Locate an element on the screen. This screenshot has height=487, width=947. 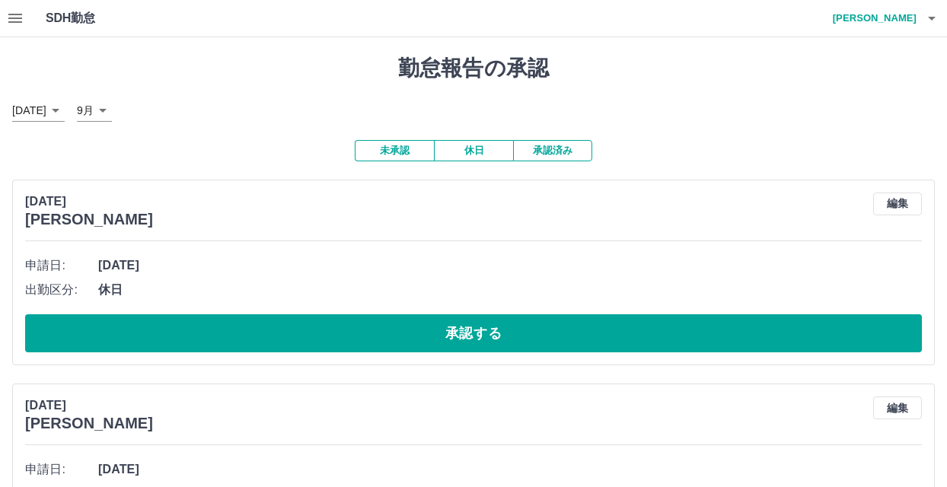
div: 9月 is located at coordinates (94, 110).